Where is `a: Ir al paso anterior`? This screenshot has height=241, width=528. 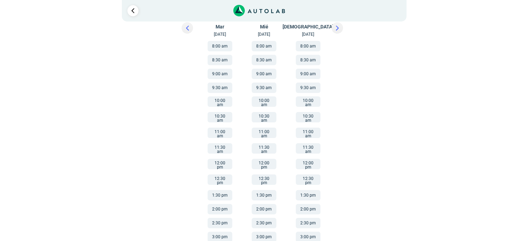 a: Ir al paso anterior is located at coordinates (133, 11).